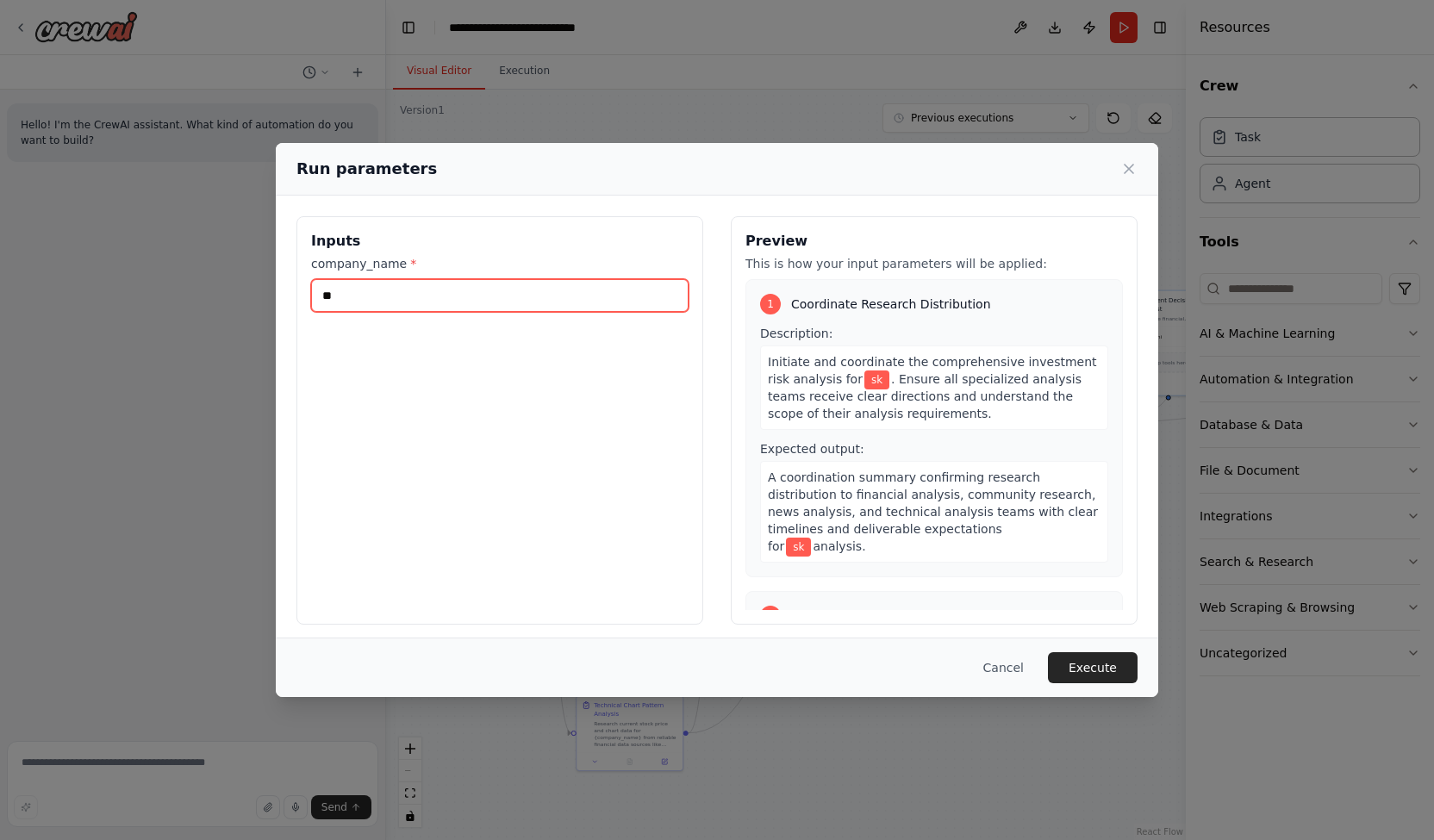 This screenshot has height=840, width=1434. Describe the element at coordinates (1093, 668) in the screenshot. I see `button: Execute` at that location.